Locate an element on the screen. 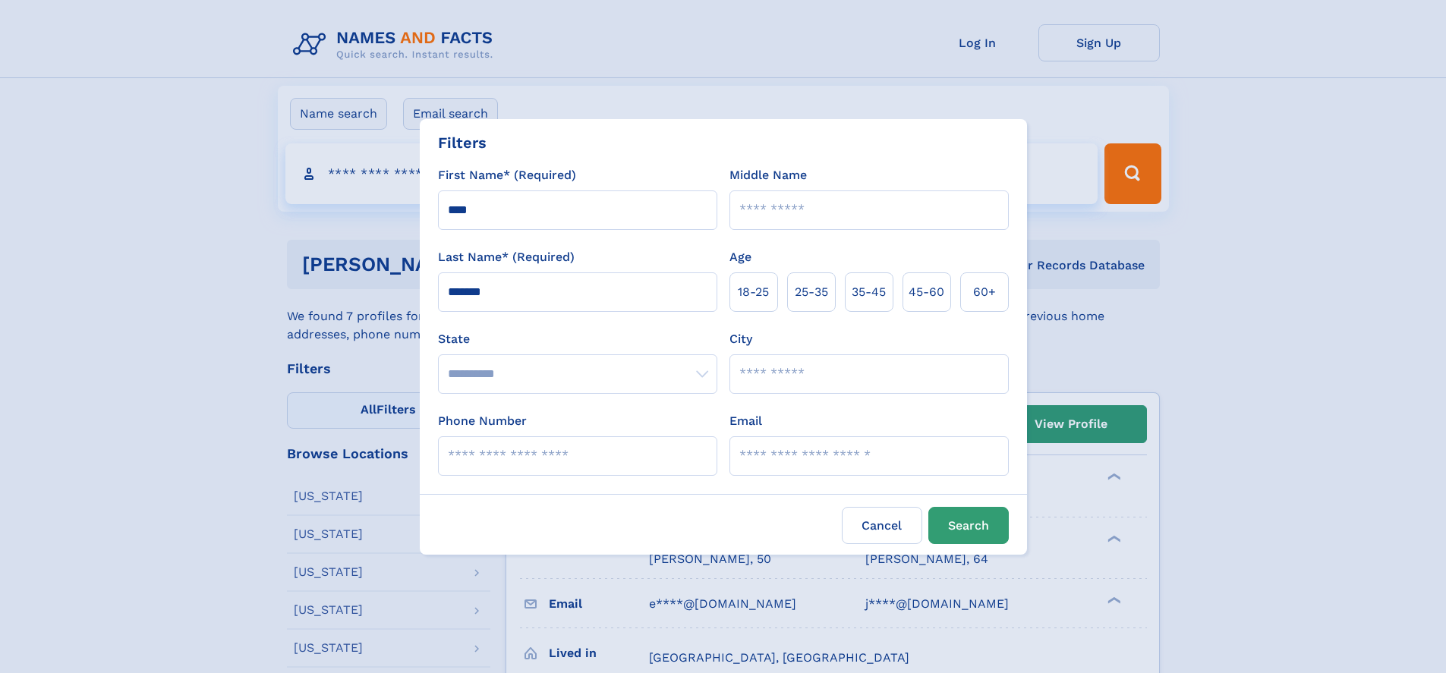 The image size is (1446, 673). label: Last Name* (Required) is located at coordinates (506, 257).